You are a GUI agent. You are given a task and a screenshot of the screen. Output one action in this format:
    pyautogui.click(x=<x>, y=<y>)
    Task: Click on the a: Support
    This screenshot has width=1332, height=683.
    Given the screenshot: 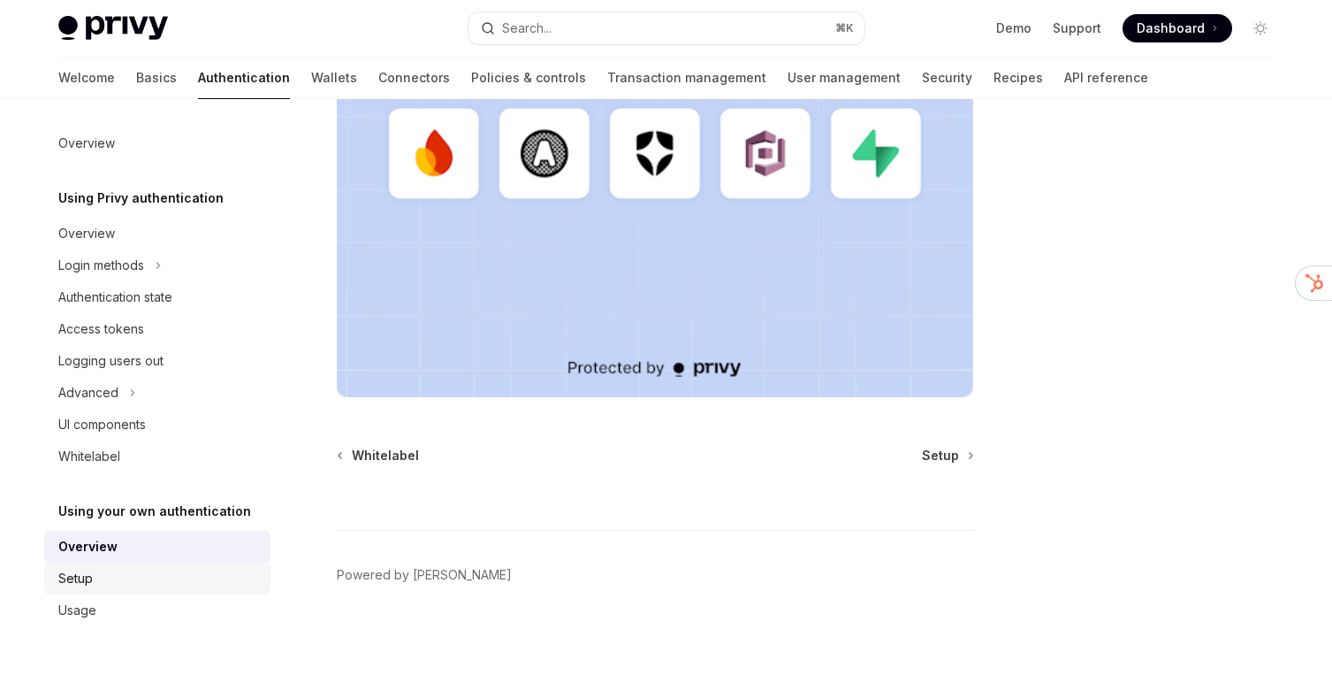 What is the action you would take?
    pyautogui.click(x=1077, y=28)
    